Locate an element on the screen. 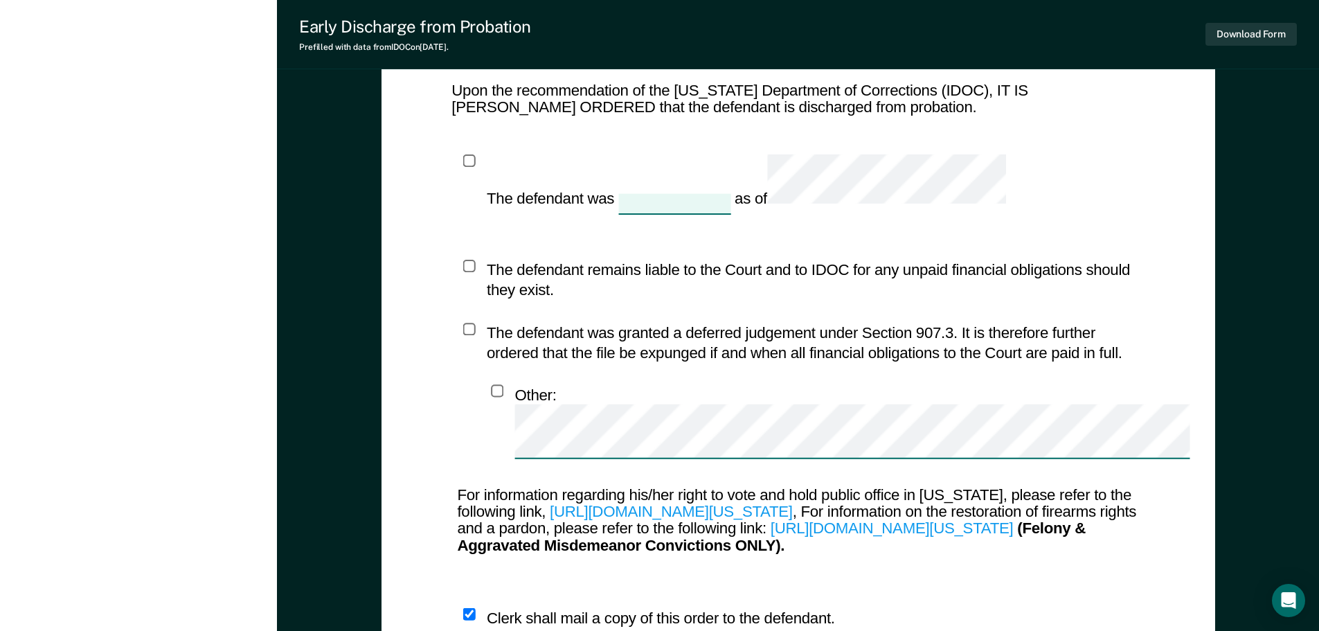 The height and width of the screenshot is (631, 1319). b: (Felony & Aggravated Misdemeanor Convictions ONLY). is located at coordinates (771, 536).